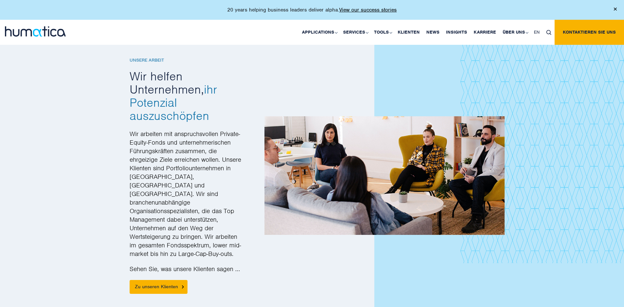 Image resolution: width=624 pixels, height=307 pixels. Describe the element at coordinates (187, 60) in the screenshot. I see `h6: UNSERE ARBEIT` at that location.